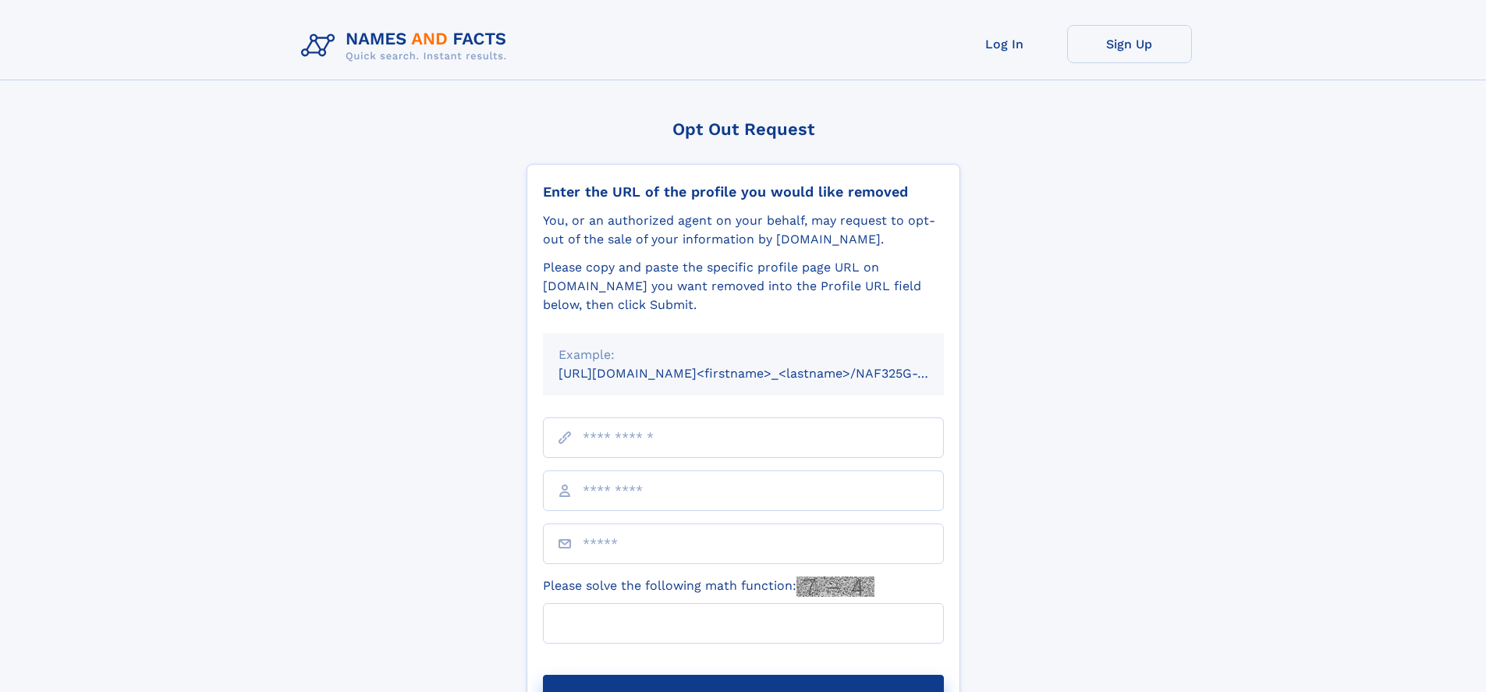 This screenshot has width=1486, height=692. I want to click on img: Logo Names and Facts, so click(407, 46).